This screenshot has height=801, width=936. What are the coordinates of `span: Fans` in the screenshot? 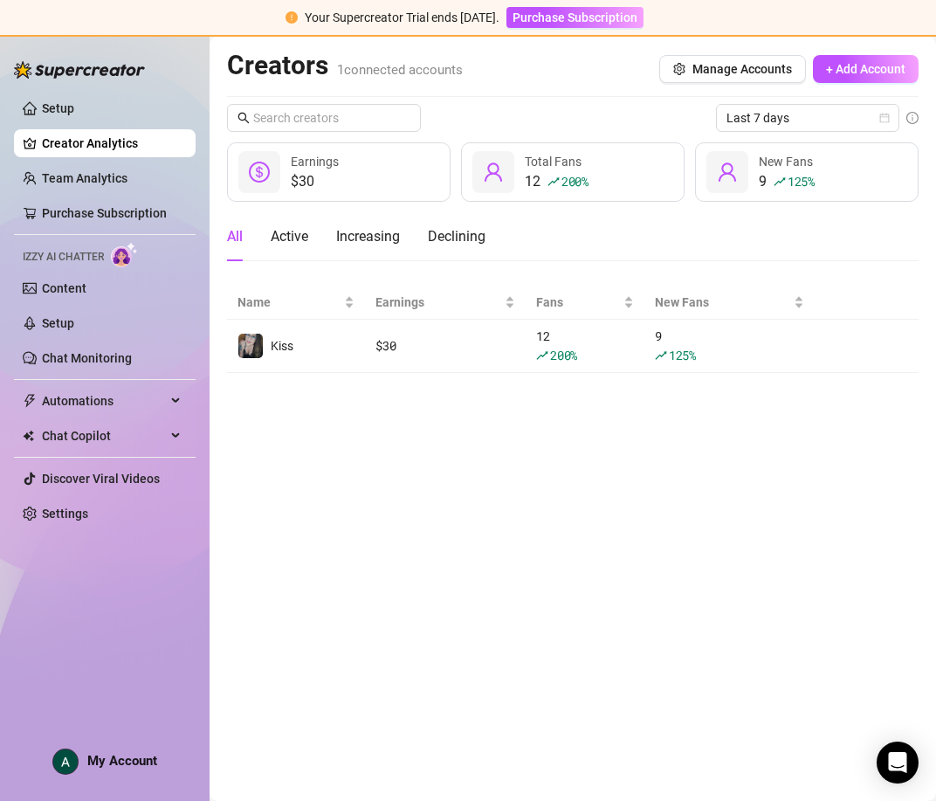 It's located at (578, 302).